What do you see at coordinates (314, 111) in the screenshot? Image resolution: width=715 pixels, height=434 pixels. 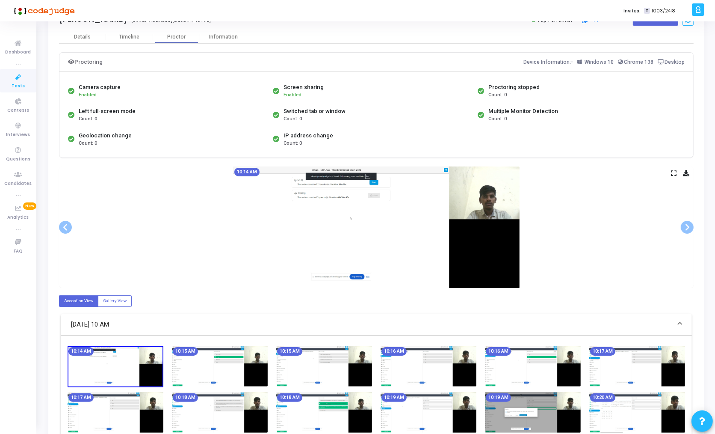 I see `div: Switched tab or window` at bounding box center [314, 111].